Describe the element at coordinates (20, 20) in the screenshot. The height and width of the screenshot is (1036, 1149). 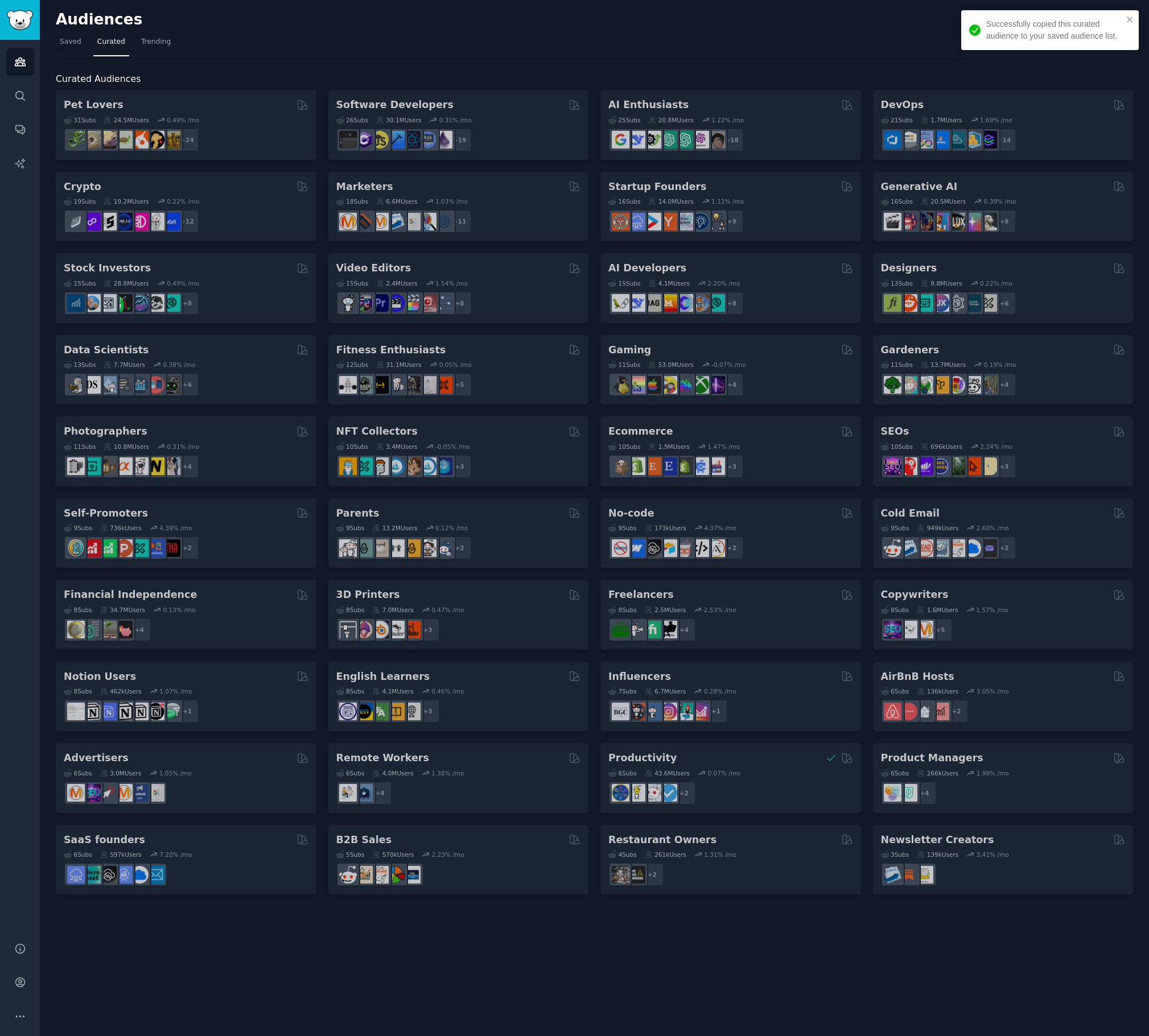
I see `img: GummySearch logo` at that location.